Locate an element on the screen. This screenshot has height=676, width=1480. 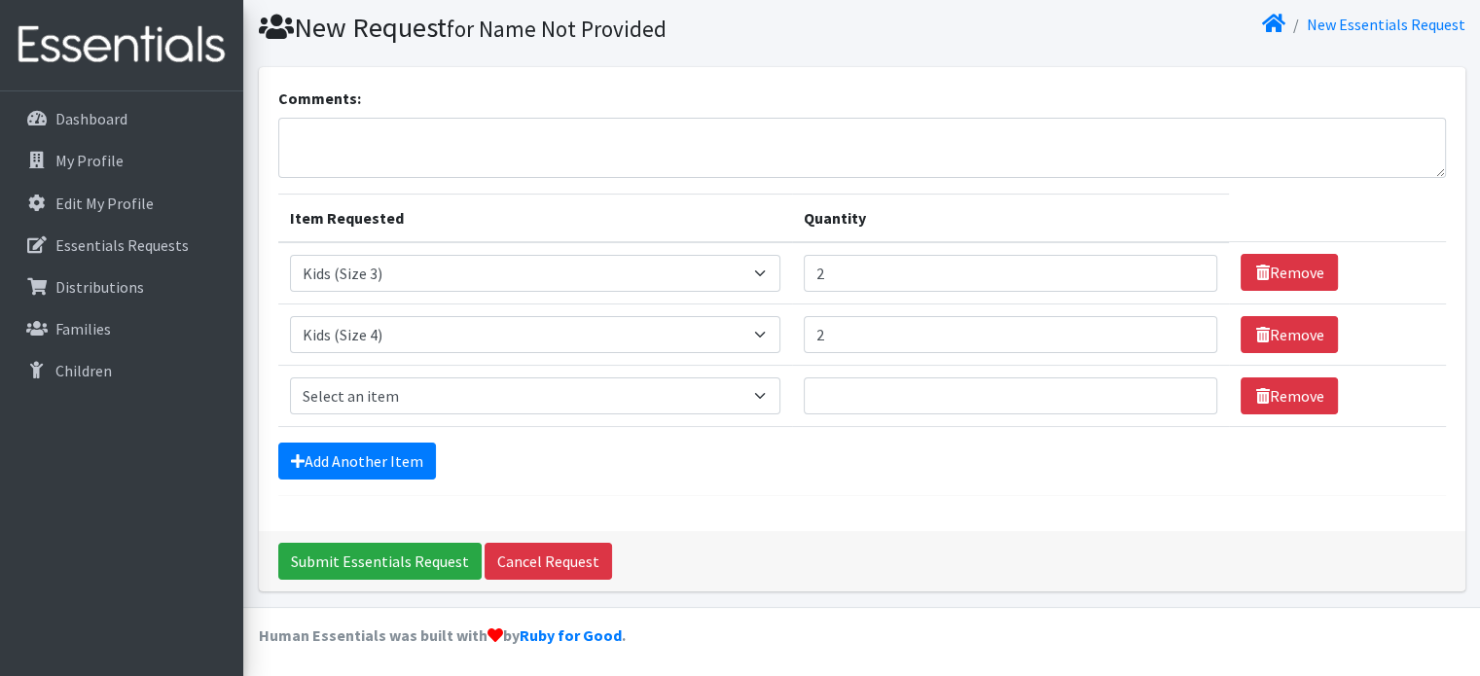
p: Dashboard is located at coordinates (91, 119).